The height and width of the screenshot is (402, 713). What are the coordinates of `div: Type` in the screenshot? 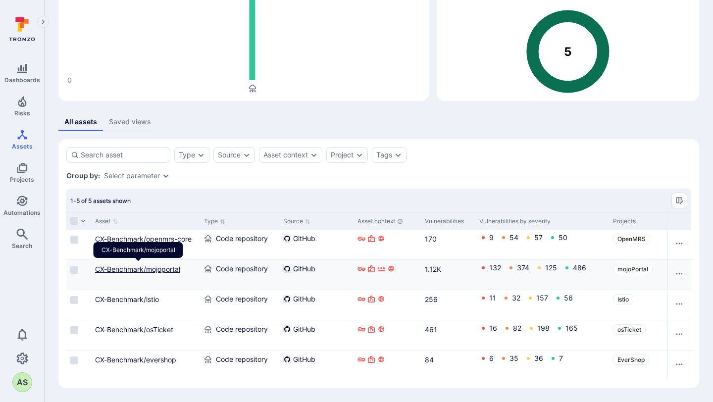 It's located at (187, 155).